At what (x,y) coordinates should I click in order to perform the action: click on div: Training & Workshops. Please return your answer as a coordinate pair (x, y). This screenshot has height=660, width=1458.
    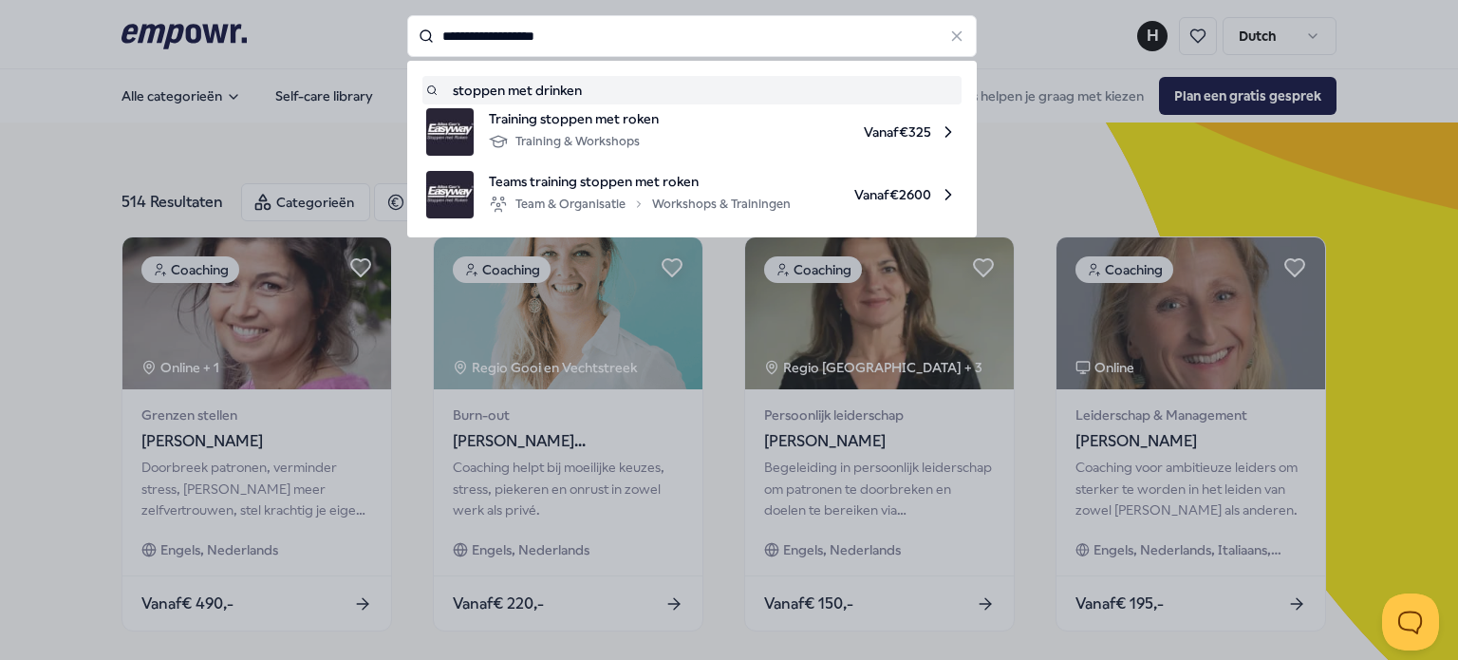
    Looking at the image, I should click on (564, 141).